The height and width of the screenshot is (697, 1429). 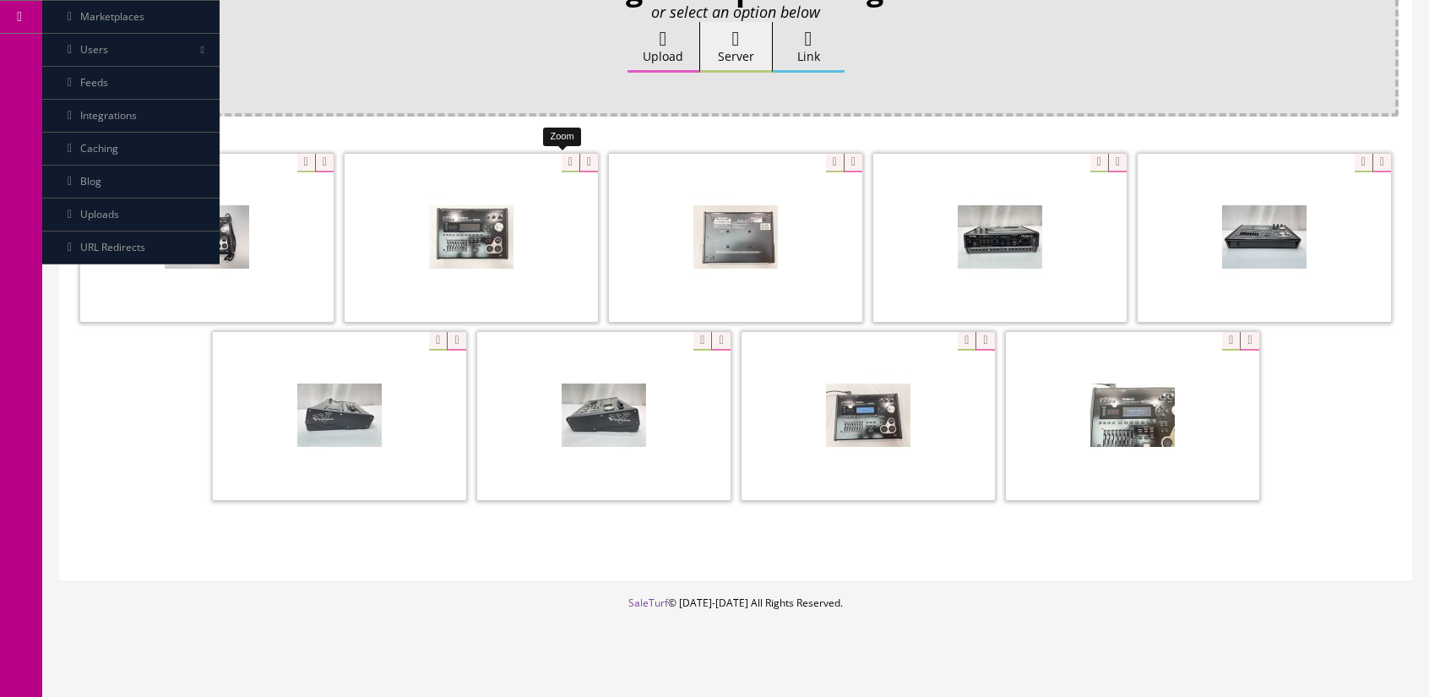 I want to click on button: Server, so click(x=736, y=47).